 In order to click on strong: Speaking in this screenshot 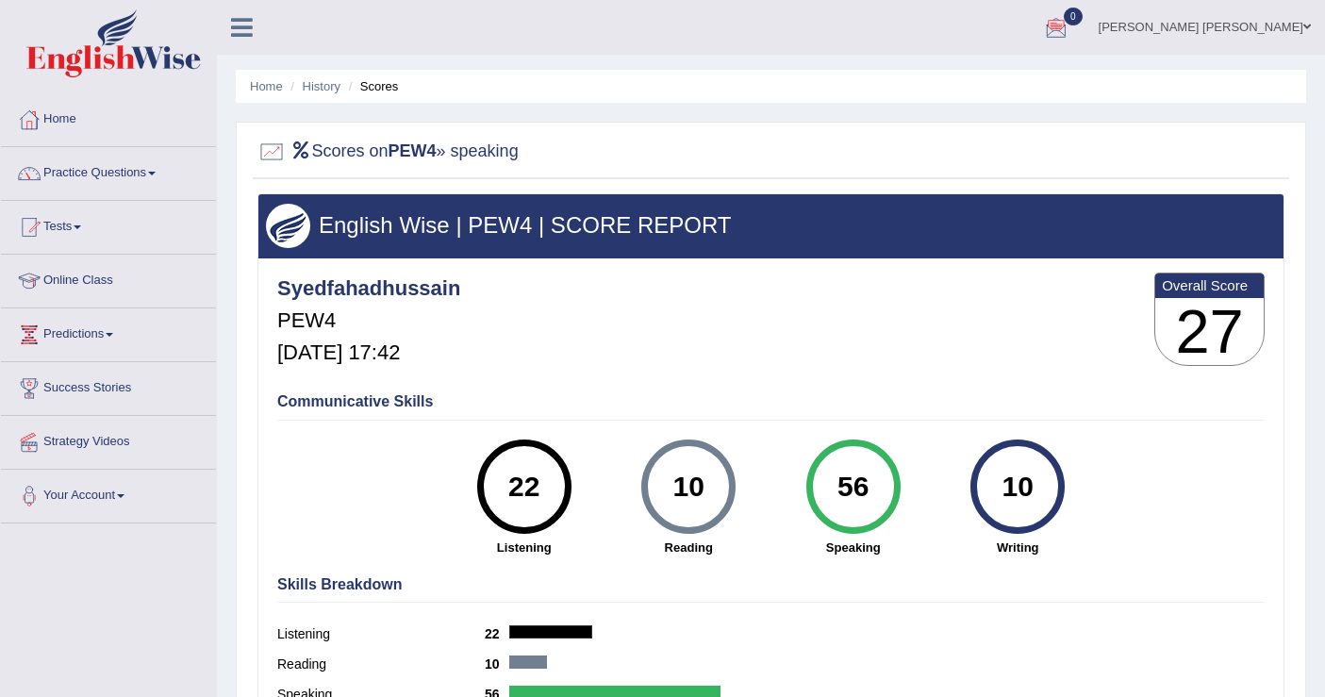, I will do `click(853, 547)`.